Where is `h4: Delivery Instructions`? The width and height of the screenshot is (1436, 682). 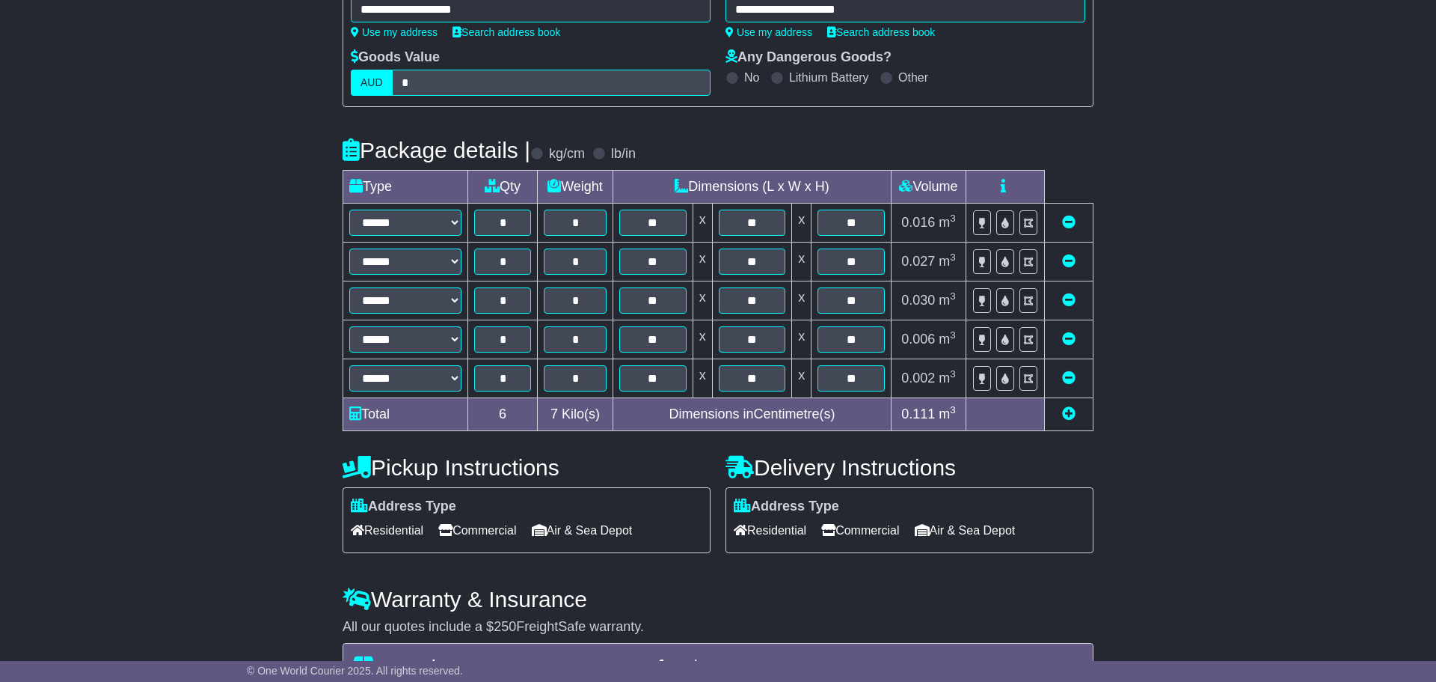 h4: Delivery Instructions is located at coordinates (910, 467).